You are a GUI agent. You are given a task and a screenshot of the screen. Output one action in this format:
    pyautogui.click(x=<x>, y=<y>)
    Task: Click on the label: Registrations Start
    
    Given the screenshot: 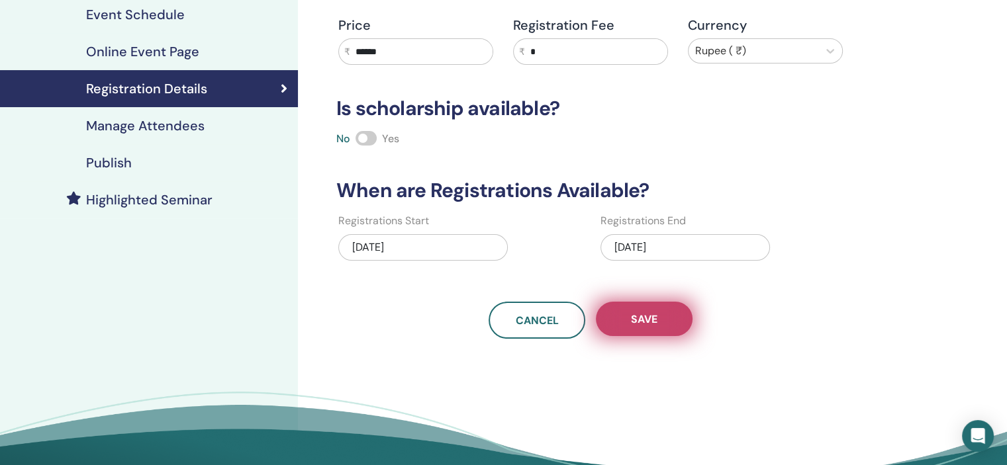 What is the action you would take?
    pyautogui.click(x=383, y=221)
    